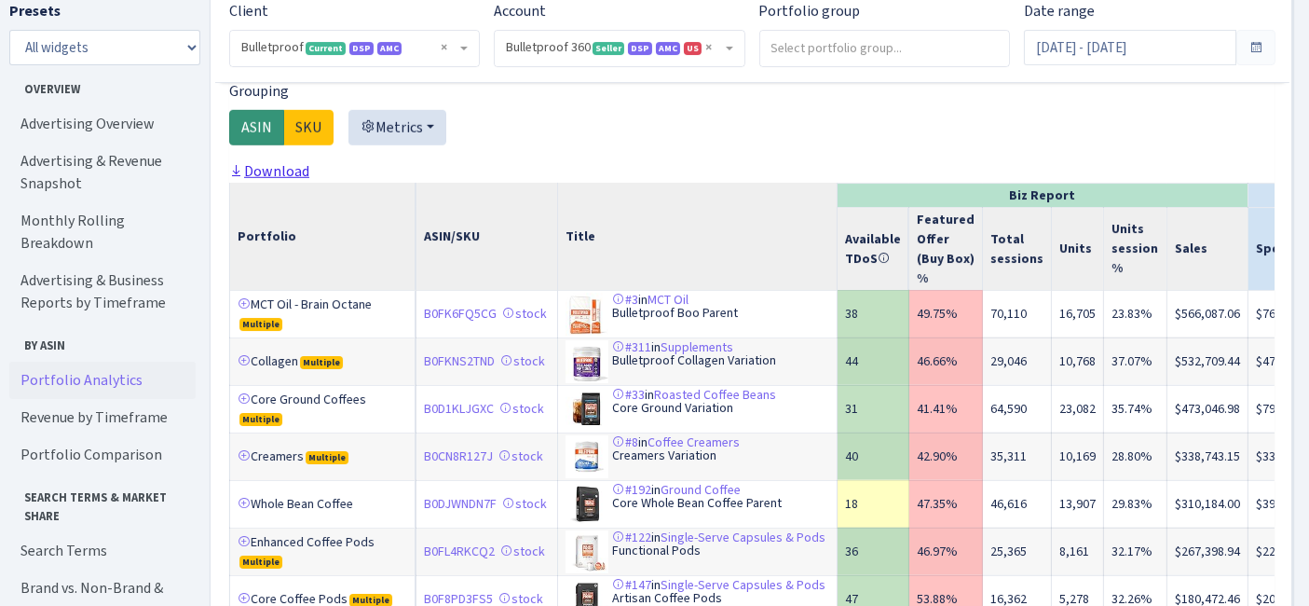 This screenshot has width=1309, height=606. I want to click on a: Advertising & Revenue Snapshot, so click(102, 172).